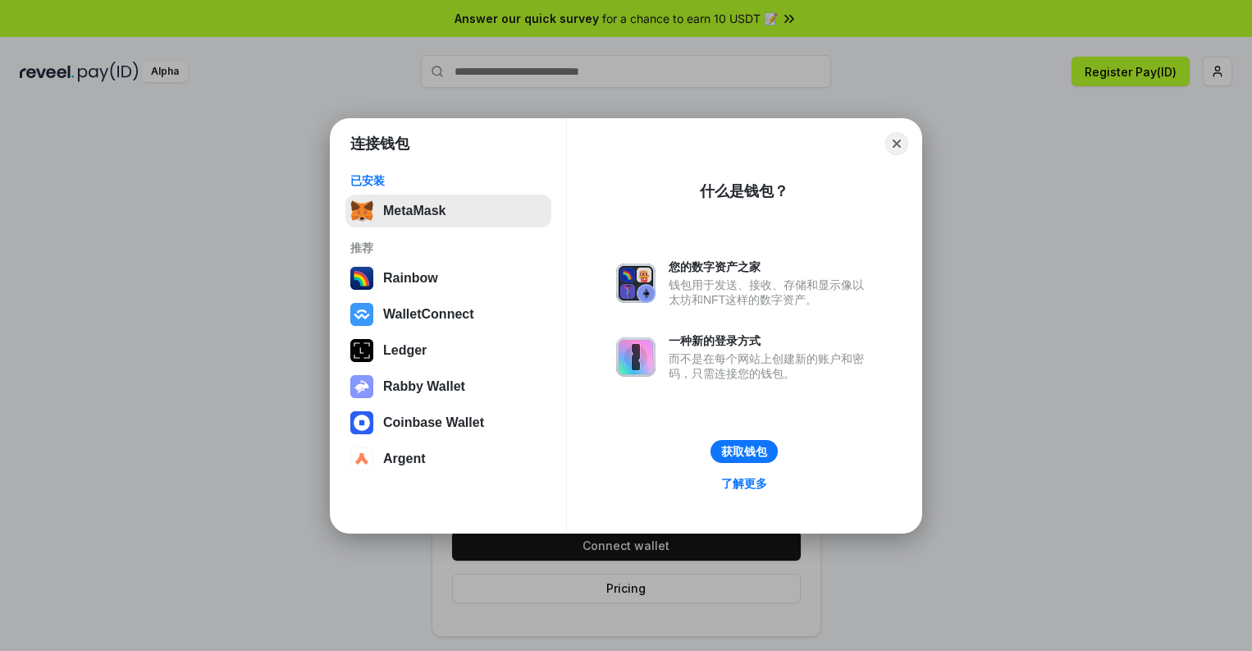  What do you see at coordinates (405, 459) in the screenshot?
I see `div: Argent` at bounding box center [405, 459].